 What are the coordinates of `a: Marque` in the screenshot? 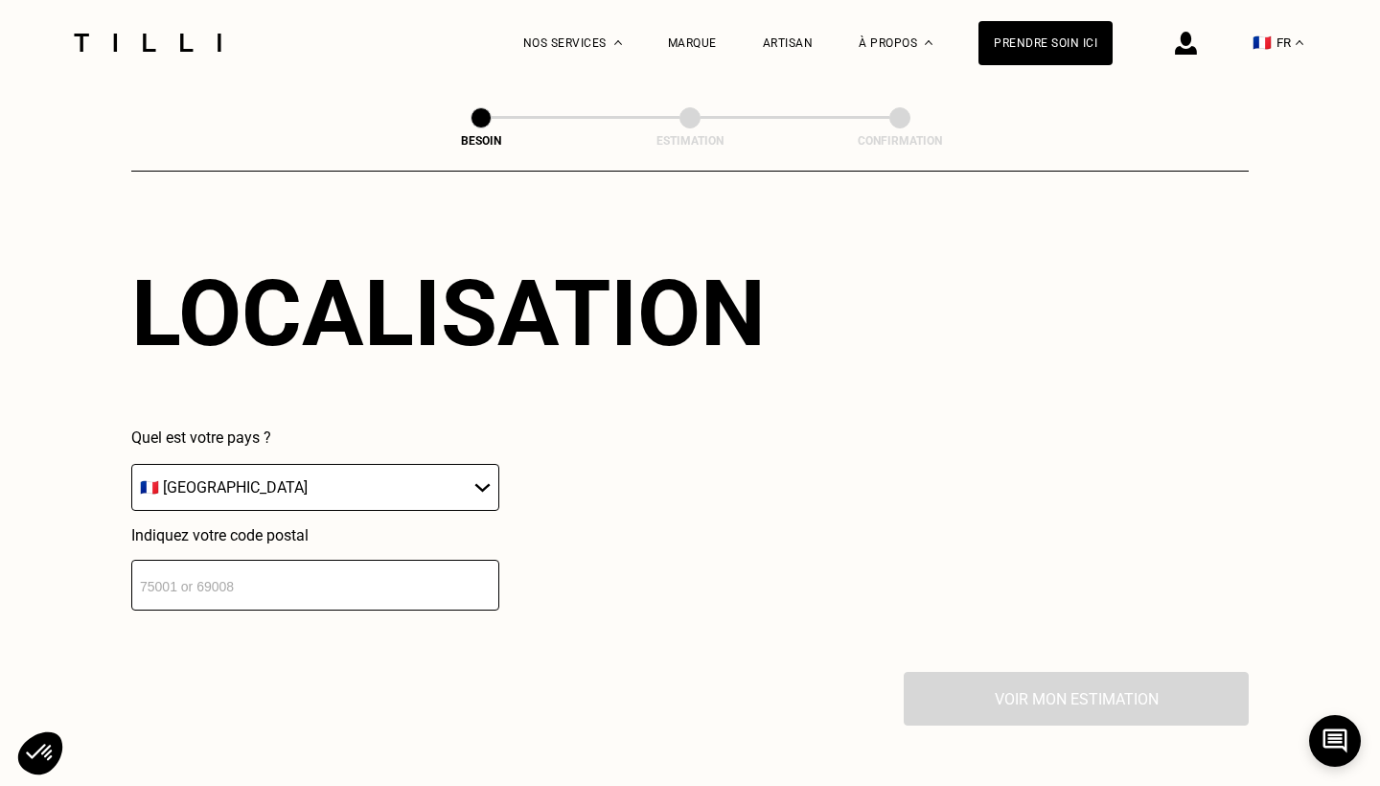 It's located at (692, 43).